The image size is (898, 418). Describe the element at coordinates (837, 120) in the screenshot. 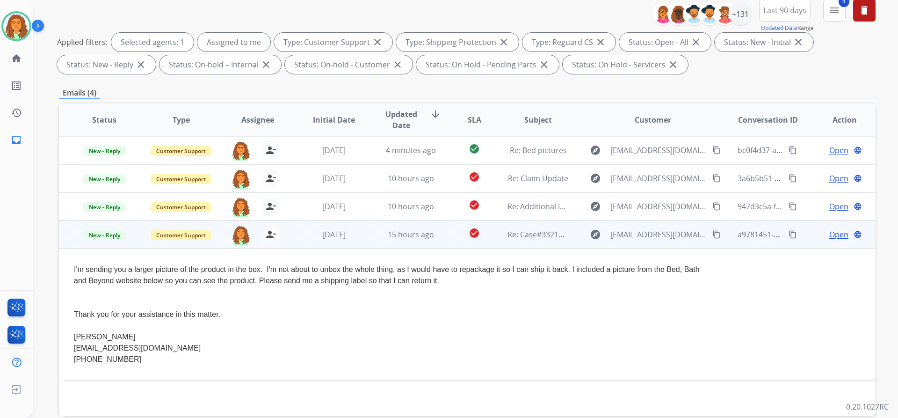

I see `th: Action` at that location.